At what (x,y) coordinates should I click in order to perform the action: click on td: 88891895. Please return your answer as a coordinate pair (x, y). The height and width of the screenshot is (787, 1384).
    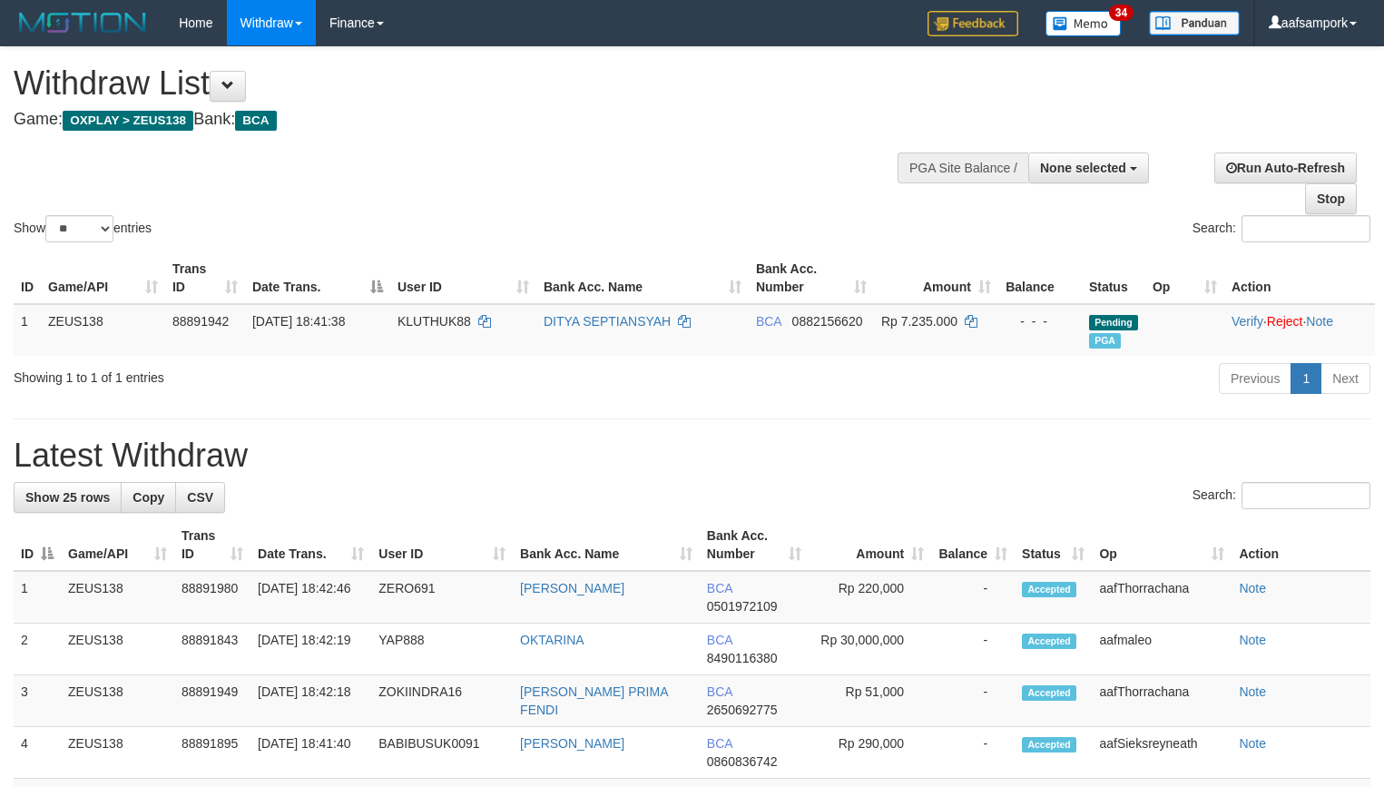
    Looking at the image, I should click on (212, 752).